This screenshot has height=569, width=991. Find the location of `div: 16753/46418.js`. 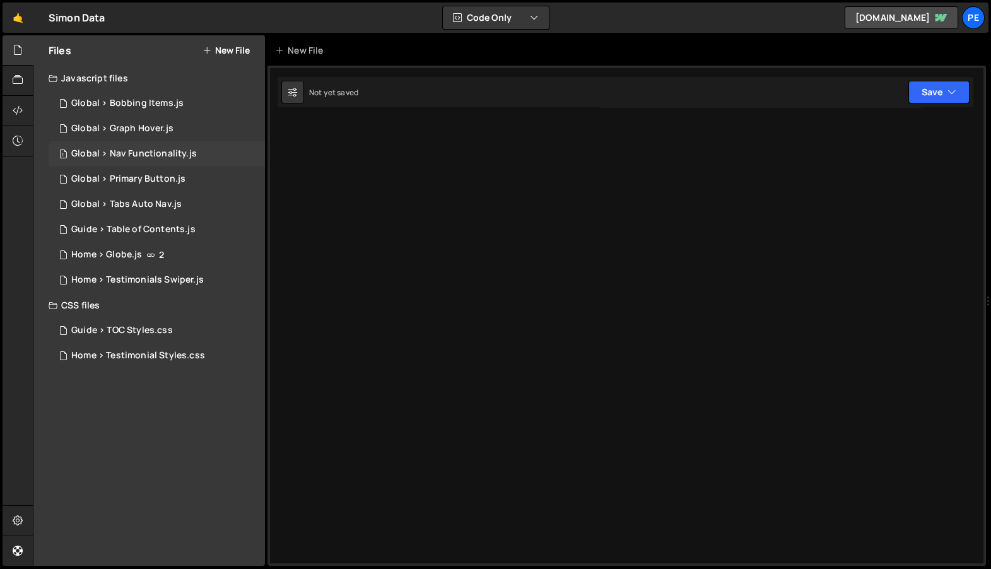

div: 16753/46418.js is located at coordinates (156, 230).